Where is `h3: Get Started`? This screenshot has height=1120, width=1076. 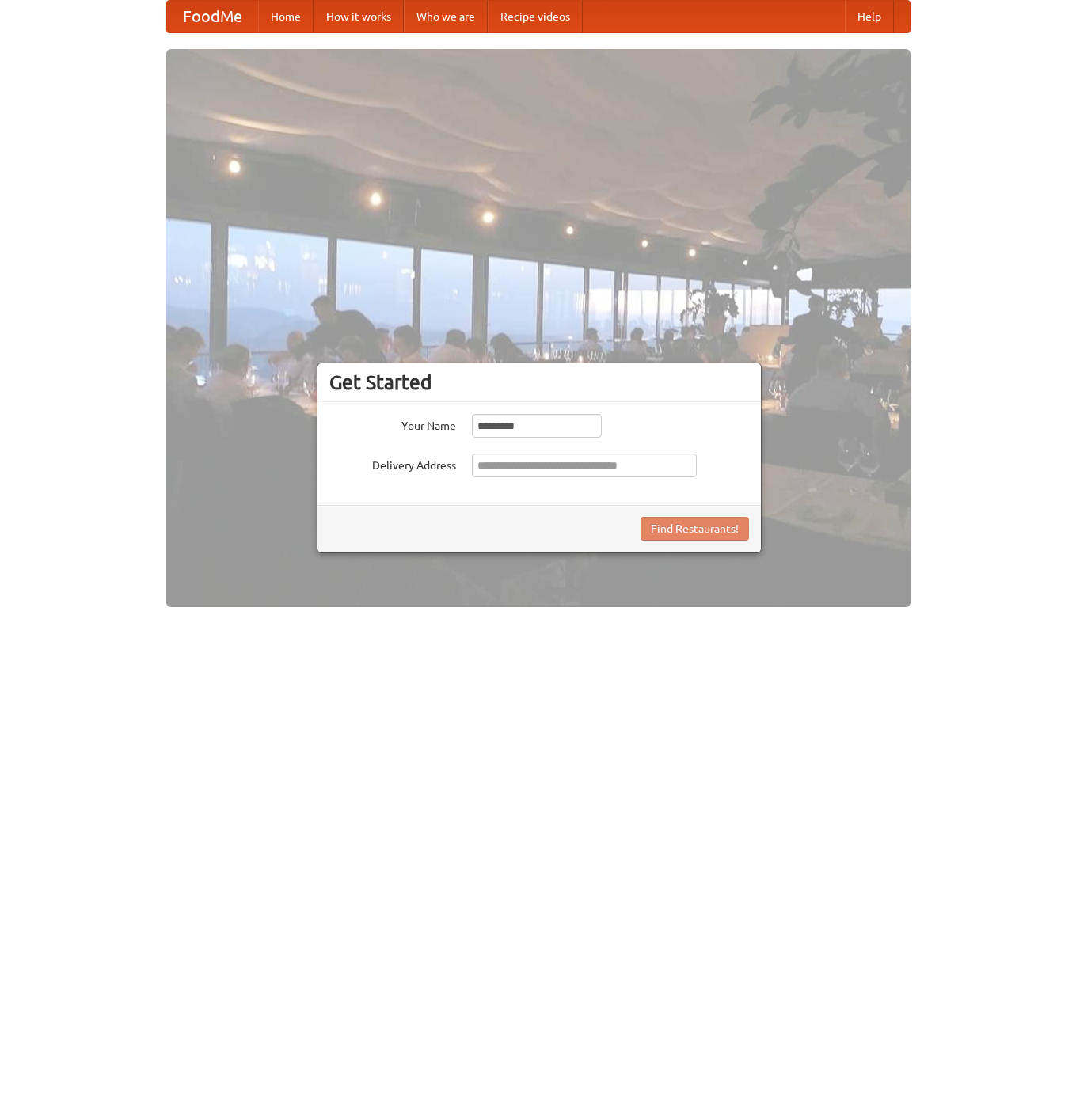 h3: Get Started is located at coordinates (540, 382).